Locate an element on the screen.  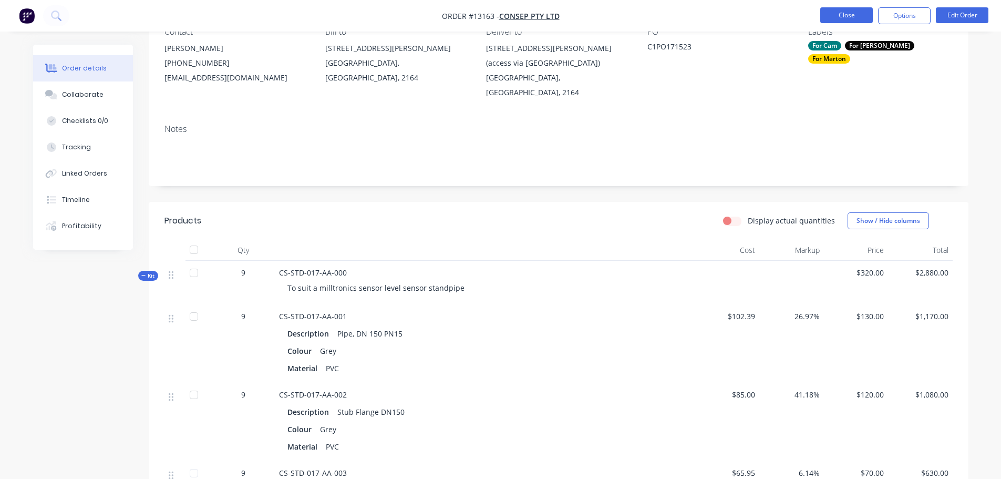
span: 41.18% is located at coordinates (791, 394).